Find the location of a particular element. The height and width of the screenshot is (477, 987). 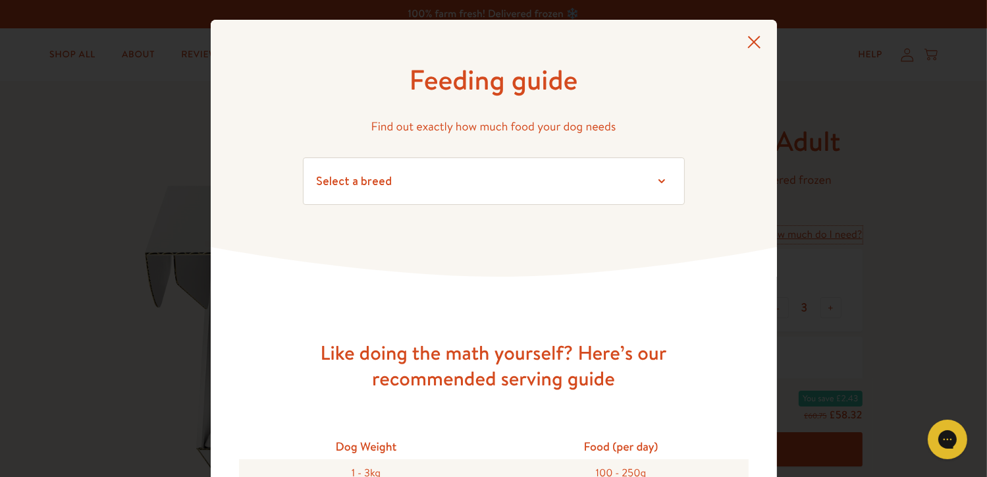

div: Dog Weight is located at coordinates (366, 446).